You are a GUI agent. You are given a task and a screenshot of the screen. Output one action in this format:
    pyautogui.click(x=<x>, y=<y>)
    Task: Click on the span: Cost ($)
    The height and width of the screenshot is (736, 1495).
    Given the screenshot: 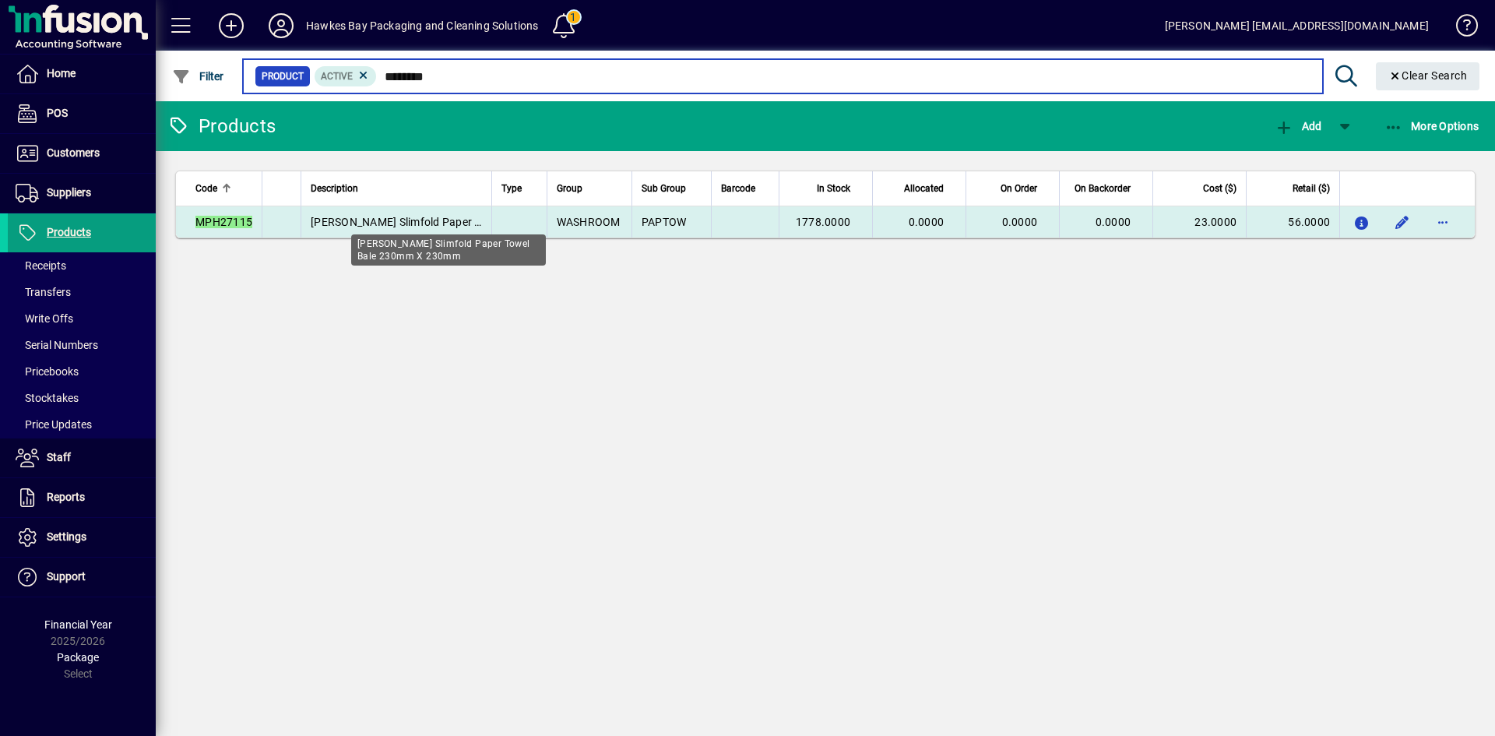 What is the action you would take?
    pyautogui.click(x=1219, y=188)
    